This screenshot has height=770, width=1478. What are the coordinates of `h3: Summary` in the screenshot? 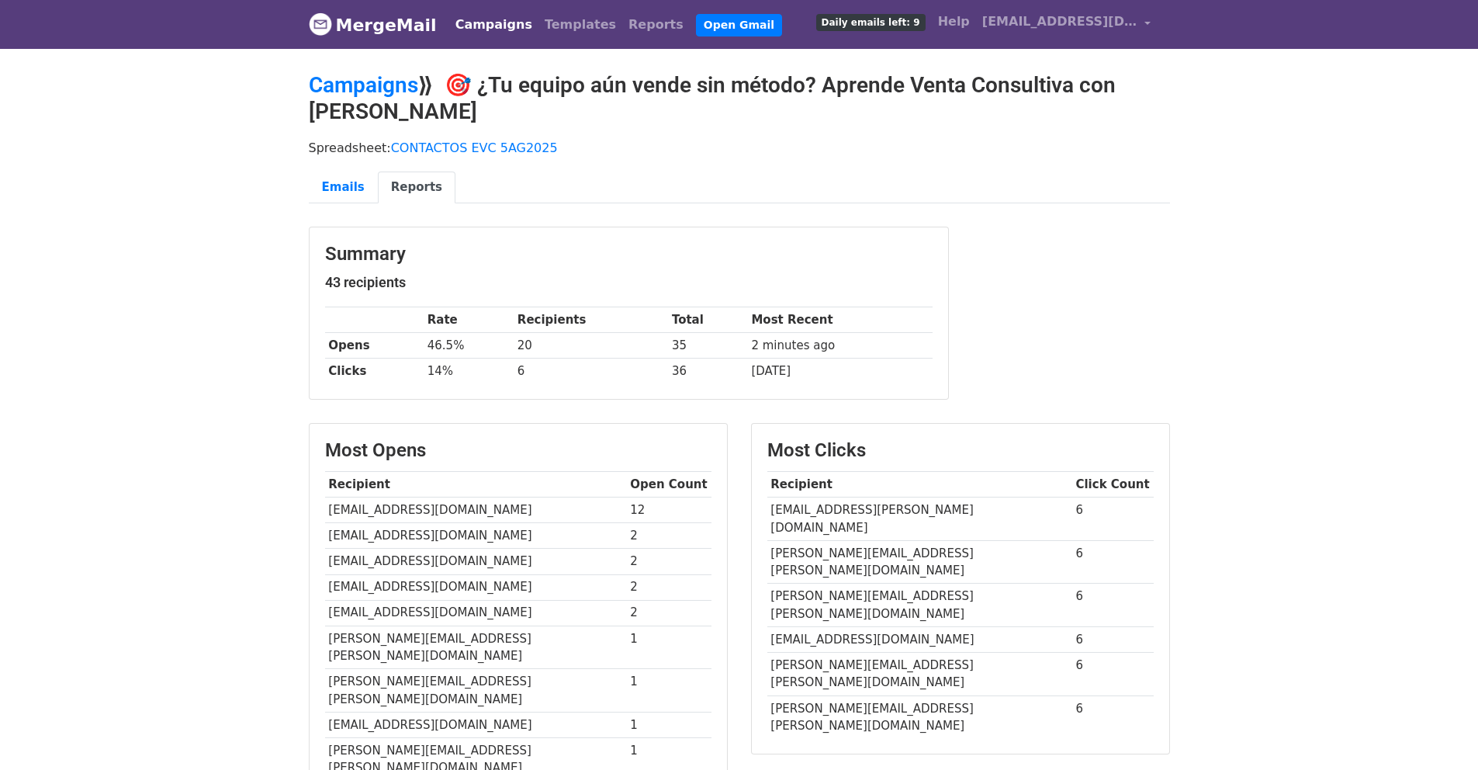 It's located at (629, 254).